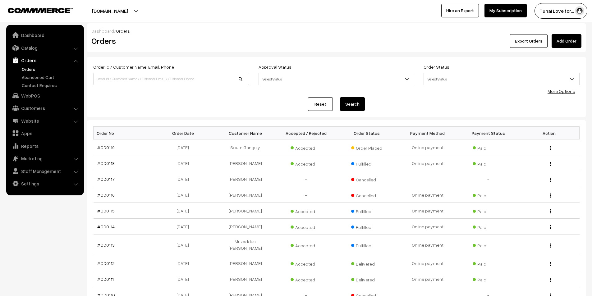 The image size is (592, 296). What do you see at coordinates (106, 211) in the screenshot?
I see `a: #OD0115` at bounding box center [106, 211].